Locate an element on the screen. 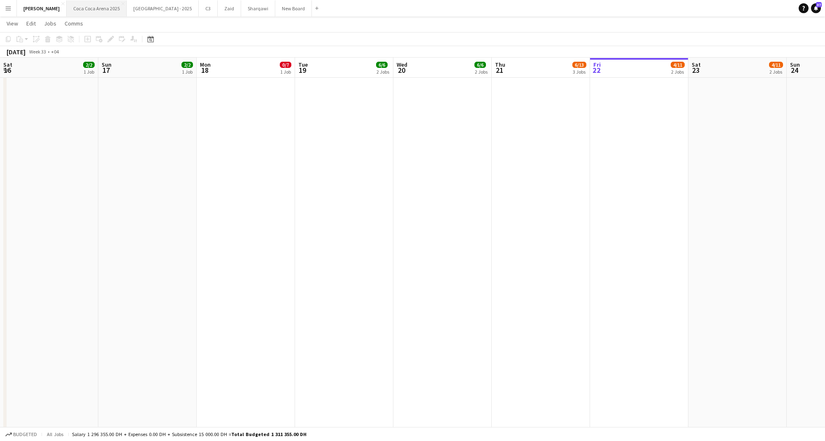  span: Comms is located at coordinates (74, 23).